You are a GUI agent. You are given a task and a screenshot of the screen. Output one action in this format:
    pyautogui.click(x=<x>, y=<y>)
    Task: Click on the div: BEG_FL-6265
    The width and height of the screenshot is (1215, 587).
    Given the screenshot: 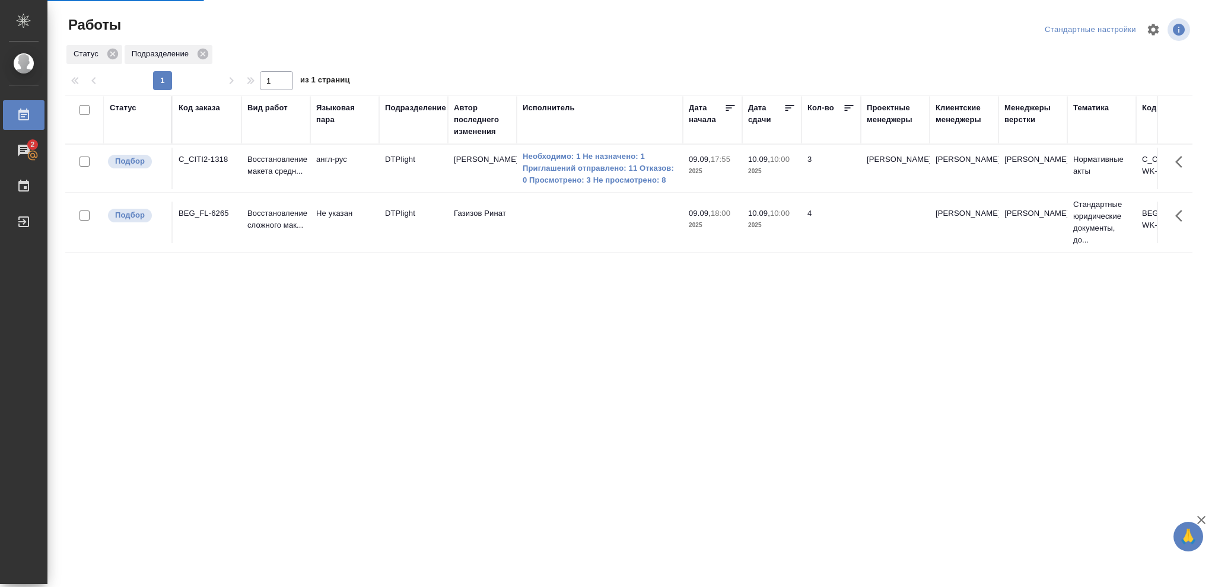 What is the action you would take?
    pyautogui.click(x=207, y=214)
    